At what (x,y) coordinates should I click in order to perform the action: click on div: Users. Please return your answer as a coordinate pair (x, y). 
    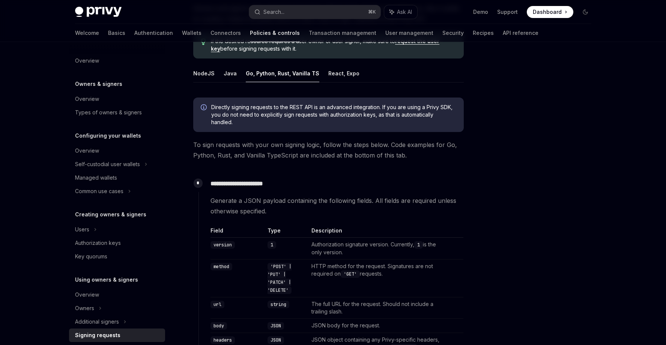
    Looking at the image, I should click on (82, 230).